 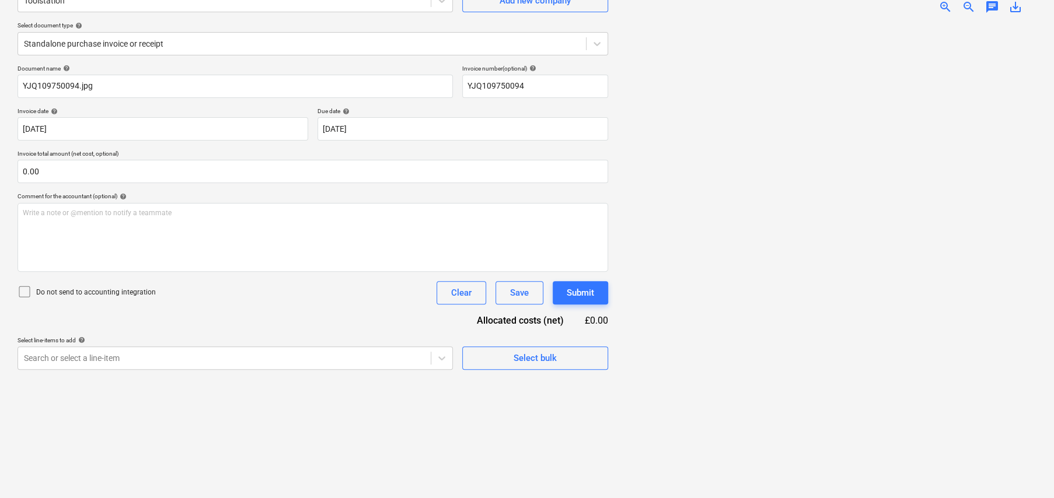 What do you see at coordinates (519, 293) in the screenshot?
I see `button: Save` at bounding box center [519, 293].